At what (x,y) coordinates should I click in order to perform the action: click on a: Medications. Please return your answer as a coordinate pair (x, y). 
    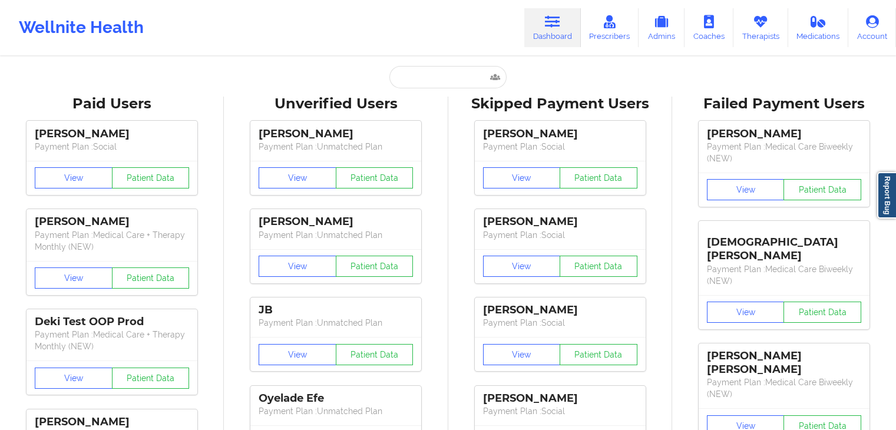
    Looking at the image, I should click on (819, 28).